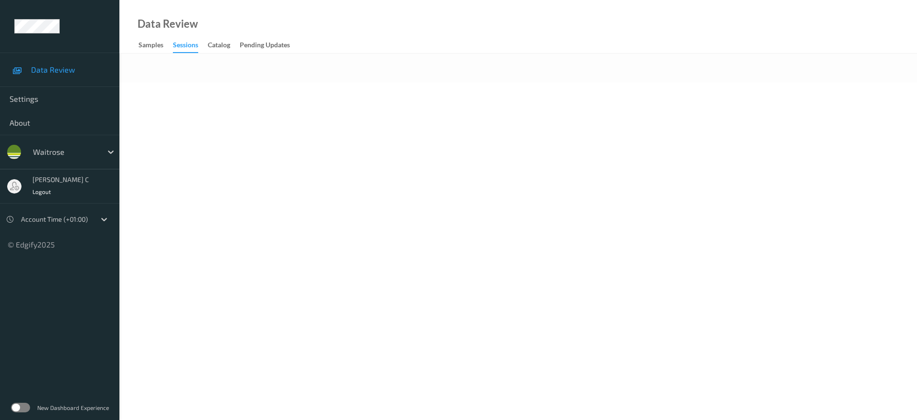  Describe the element at coordinates (265, 46) in the screenshot. I see `div: Pending Updates` at that location.